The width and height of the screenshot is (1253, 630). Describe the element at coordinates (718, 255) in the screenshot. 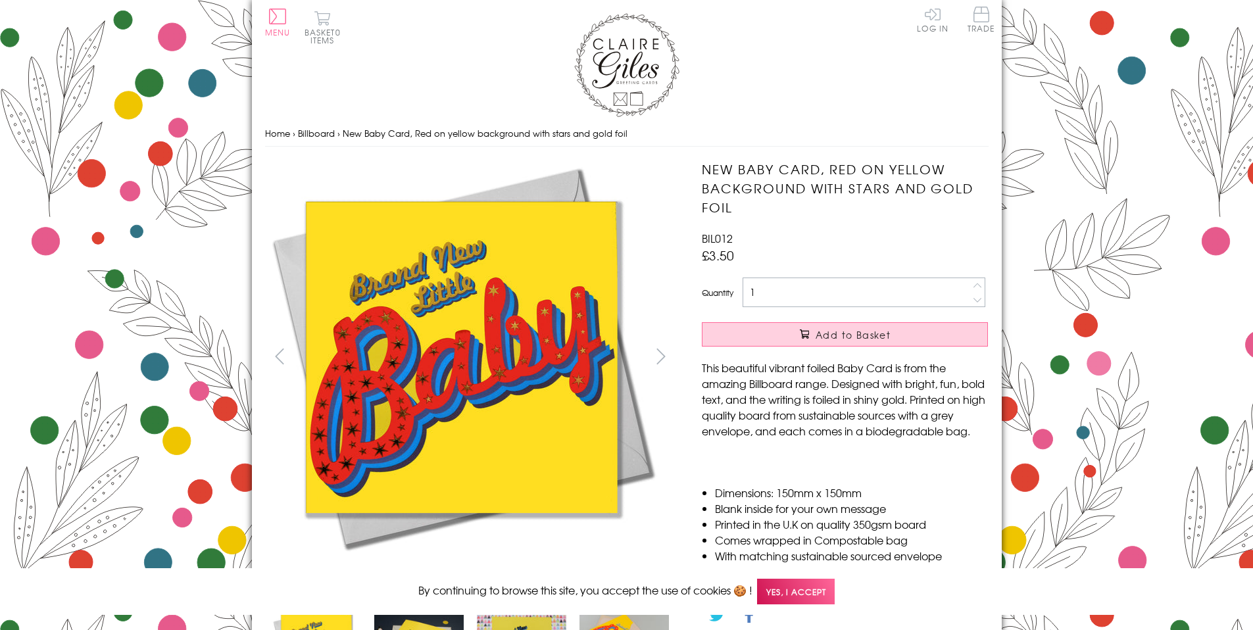

I see `span: £3.50` at that location.